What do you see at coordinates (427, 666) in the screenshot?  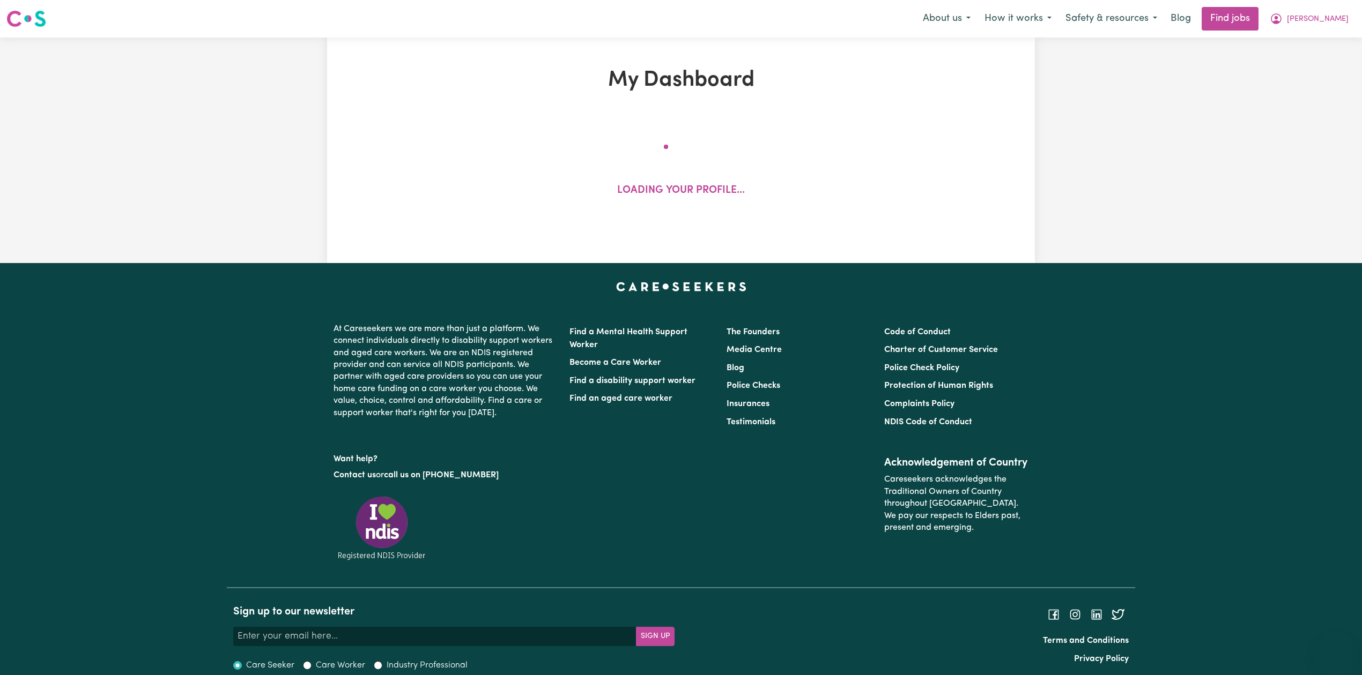 I see `label: Industry Professional` at bounding box center [427, 666].